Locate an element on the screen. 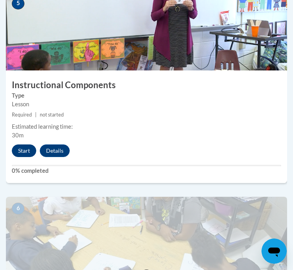 Image resolution: width=293 pixels, height=270 pixels. span: 30m is located at coordinates (18, 135).